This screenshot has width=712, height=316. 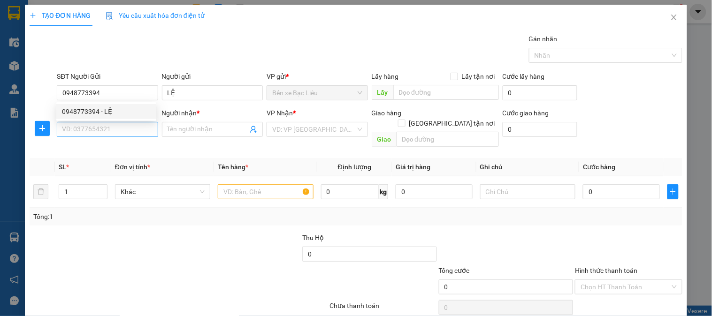 I want to click on span: Đơn vị tính, so click(x=132, y=167).